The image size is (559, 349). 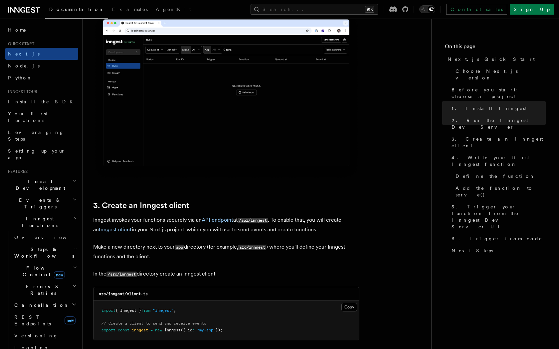 What do you see at coordinates (24, 66) in the screenshot?
I see `span: Node.js` at bounding box center [24, 66].